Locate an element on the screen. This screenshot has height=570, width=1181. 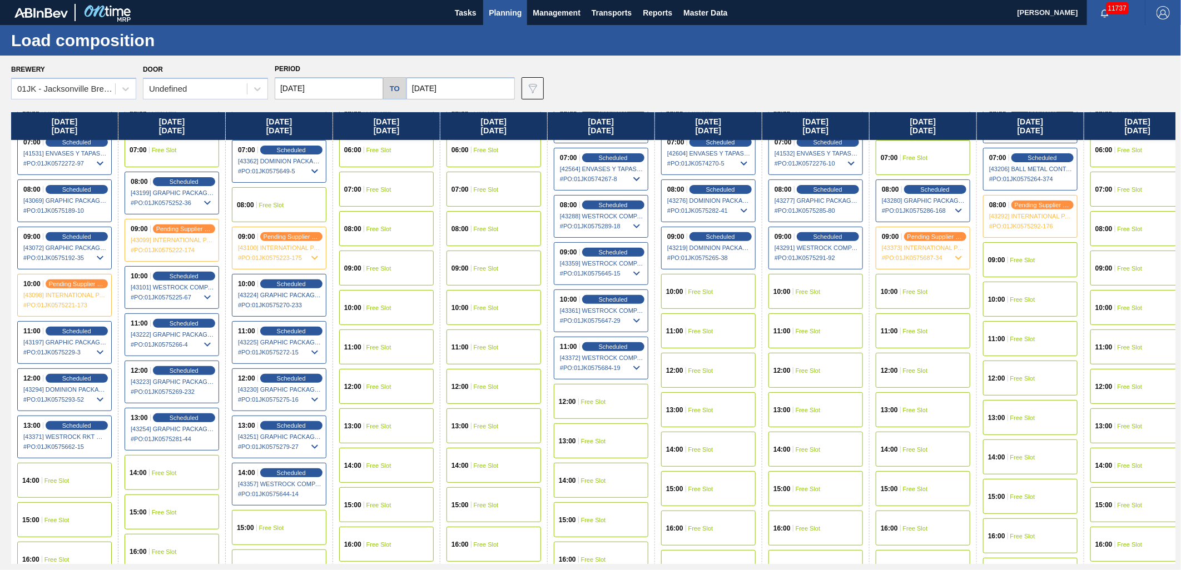
span: # PO : 01JK0575222-174 is located at coordinates (172, 250).